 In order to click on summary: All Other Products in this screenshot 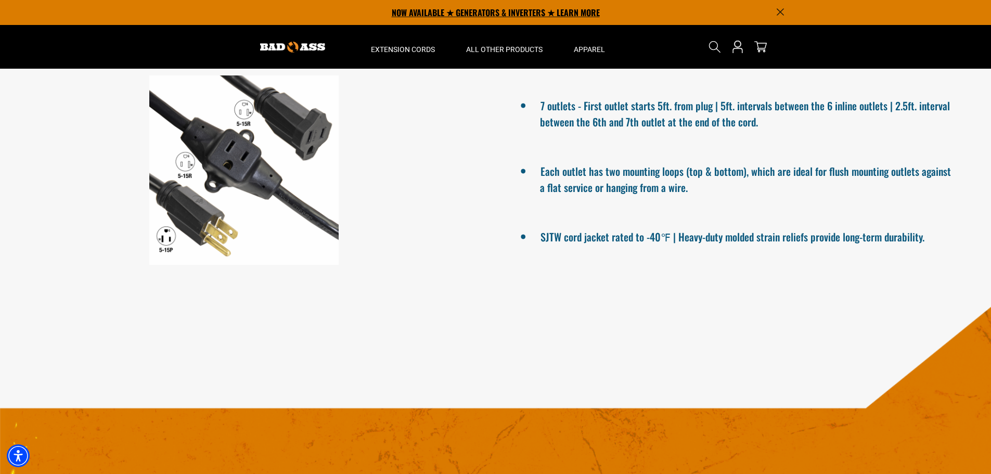, I will do `click(504, 47)`.